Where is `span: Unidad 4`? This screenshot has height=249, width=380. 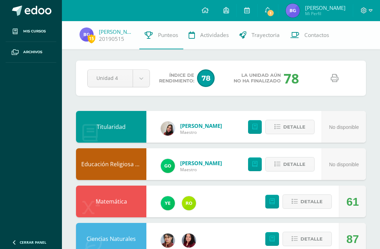
span: Unidad 4 is located at coordinates (110, 78).